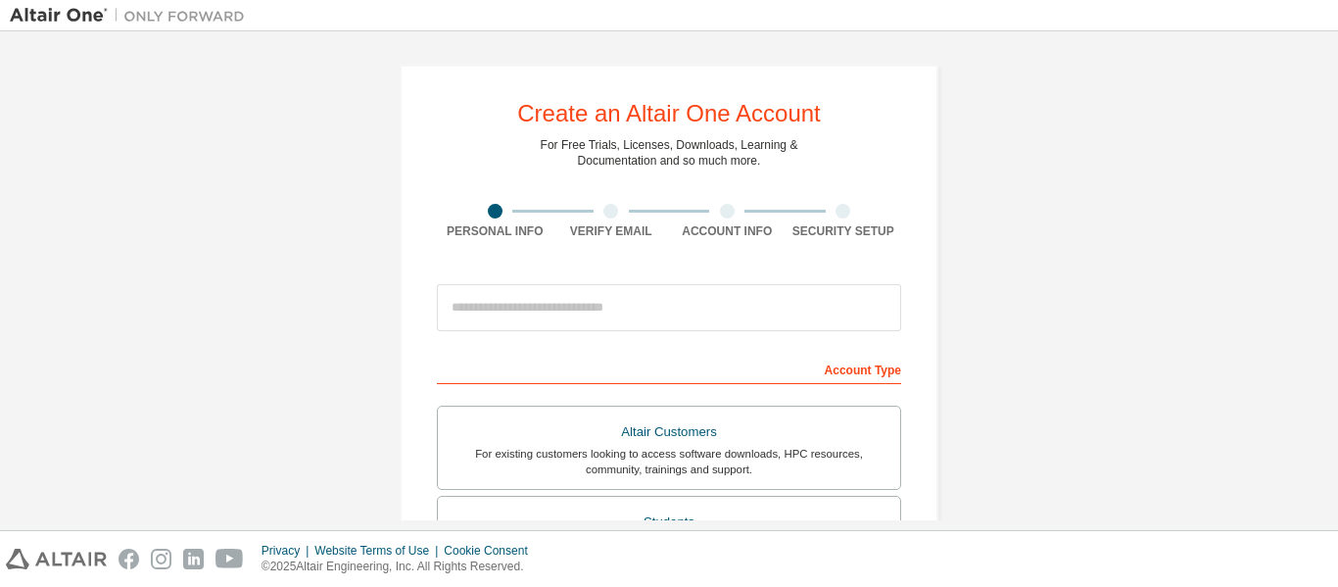  I want to click on div: Students, so click(669, 522).